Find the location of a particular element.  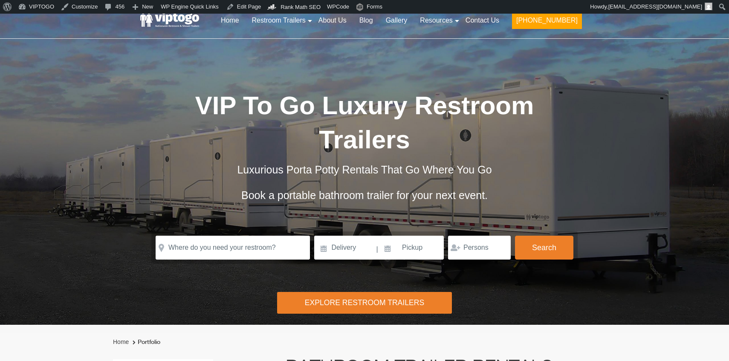

a: Home is located at coordinates (230, 20).